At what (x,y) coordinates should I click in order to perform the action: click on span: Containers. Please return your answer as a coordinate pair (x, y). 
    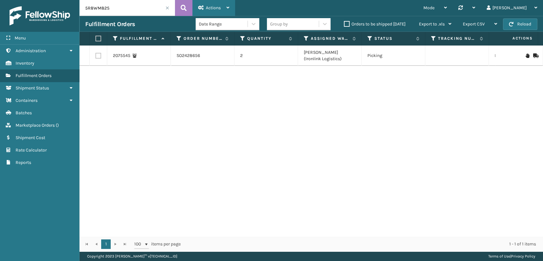
    Looking at the image, I should click on (26, 100).